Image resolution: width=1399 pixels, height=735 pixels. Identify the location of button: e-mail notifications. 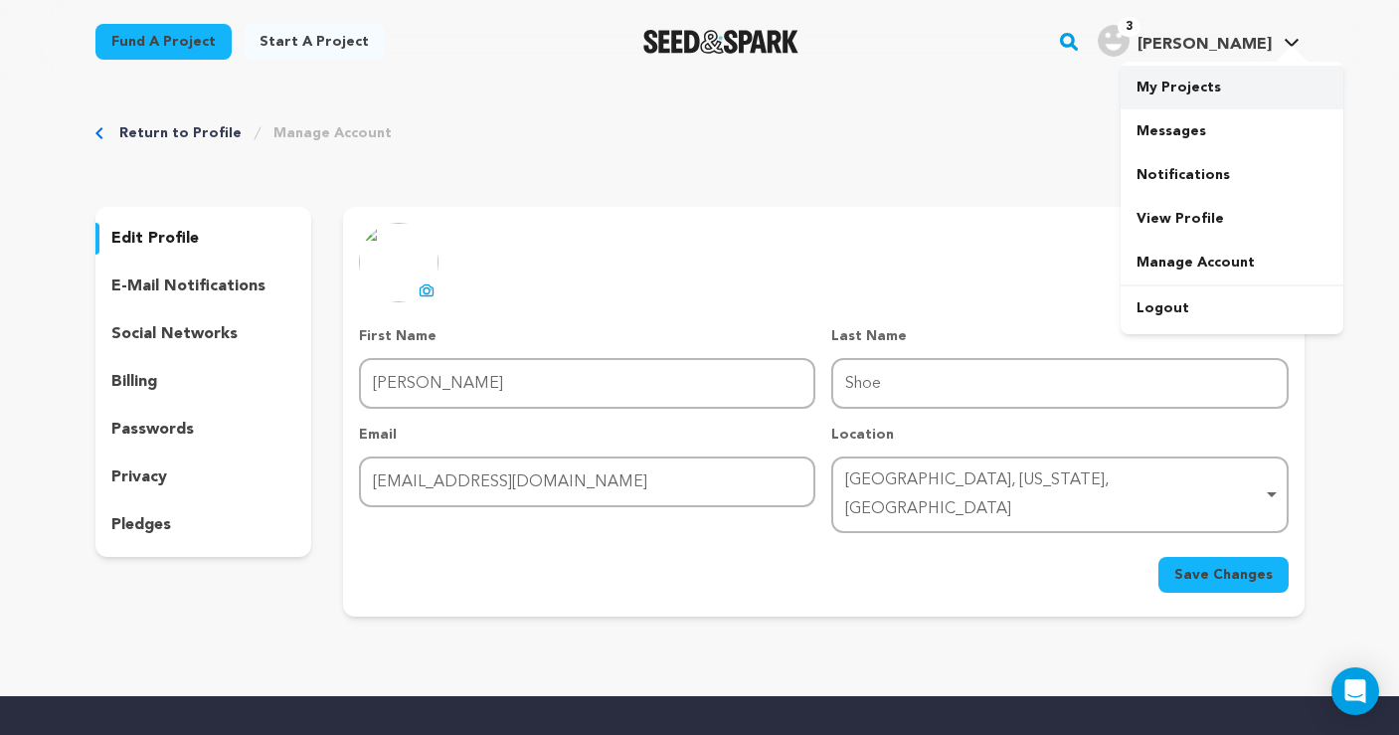
(204, 286).